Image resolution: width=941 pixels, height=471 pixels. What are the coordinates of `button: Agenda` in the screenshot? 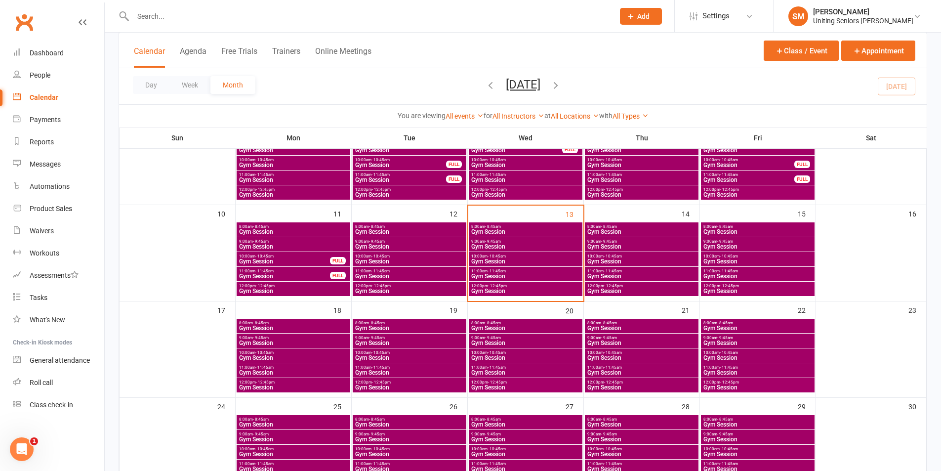 It's located at (193, 57).